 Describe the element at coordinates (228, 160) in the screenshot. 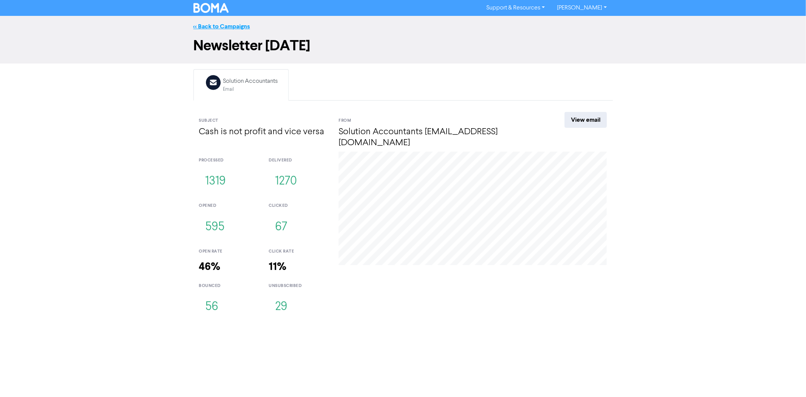

I see `div: processed` at that location.